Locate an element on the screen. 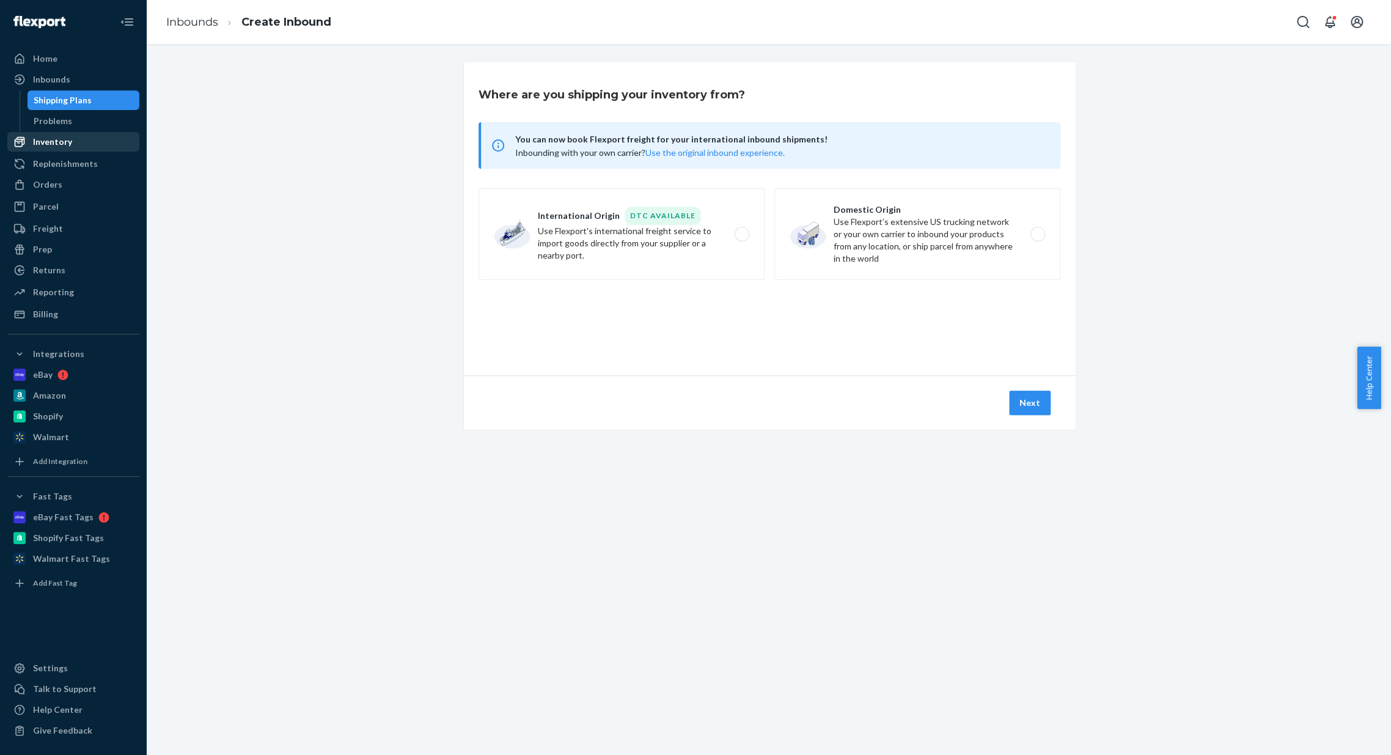 The width and height of the screenshot is (1391, 755). a: Orders is located at coordinates (73, 185).